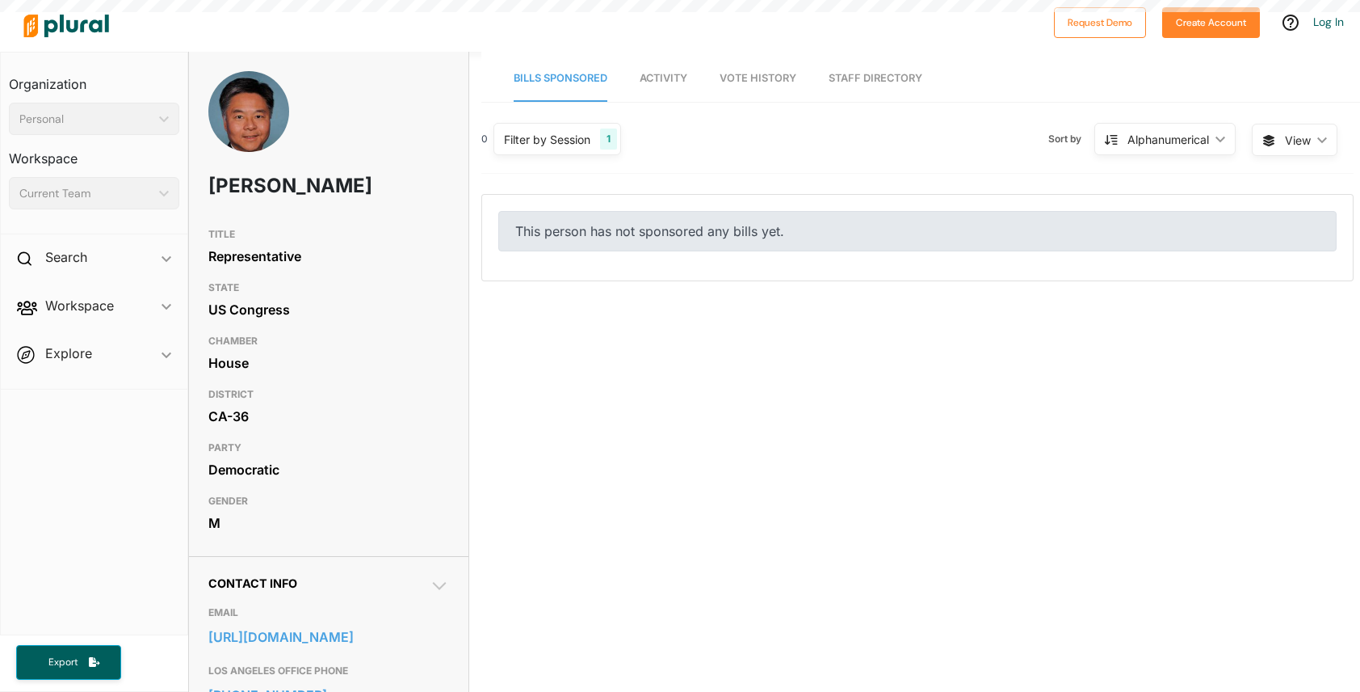 This screenshot has height=692, width=1360. Describe the element at coordinates (1211, 23) in the screenshot. I see `button: Create Account` at that location.